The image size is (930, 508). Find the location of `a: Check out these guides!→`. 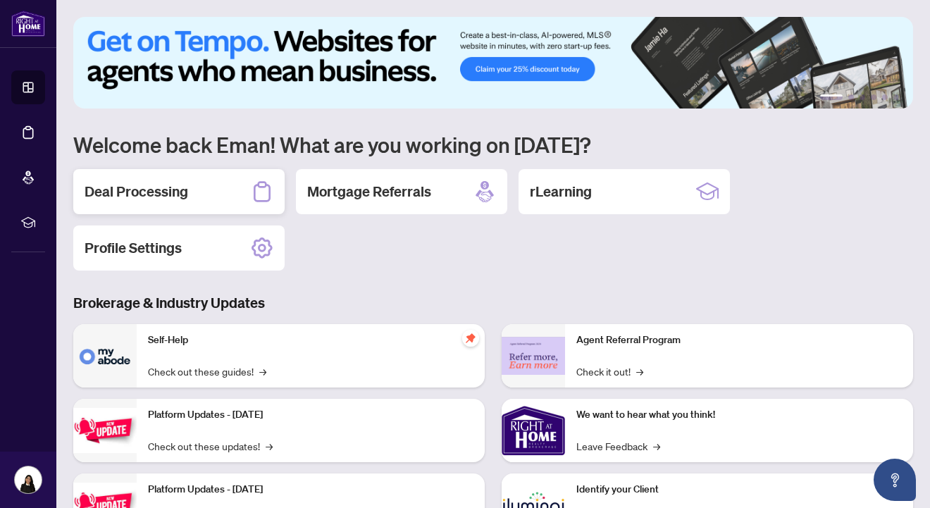

a: Check out these guides!→ is located at coordinates (207, 371).